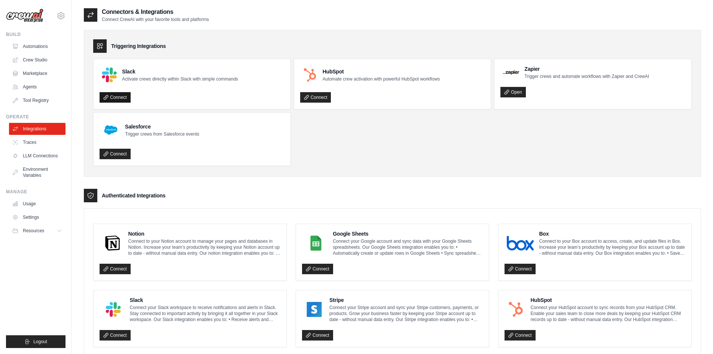 The height and width of the screenshot is (354, 713). Describe the element at coordinates (408, 247) in the screenshot. I see `p: Connect your Google account and sync data with your Google Sheets spreadsheets. Our Google Sheets...` at that location.